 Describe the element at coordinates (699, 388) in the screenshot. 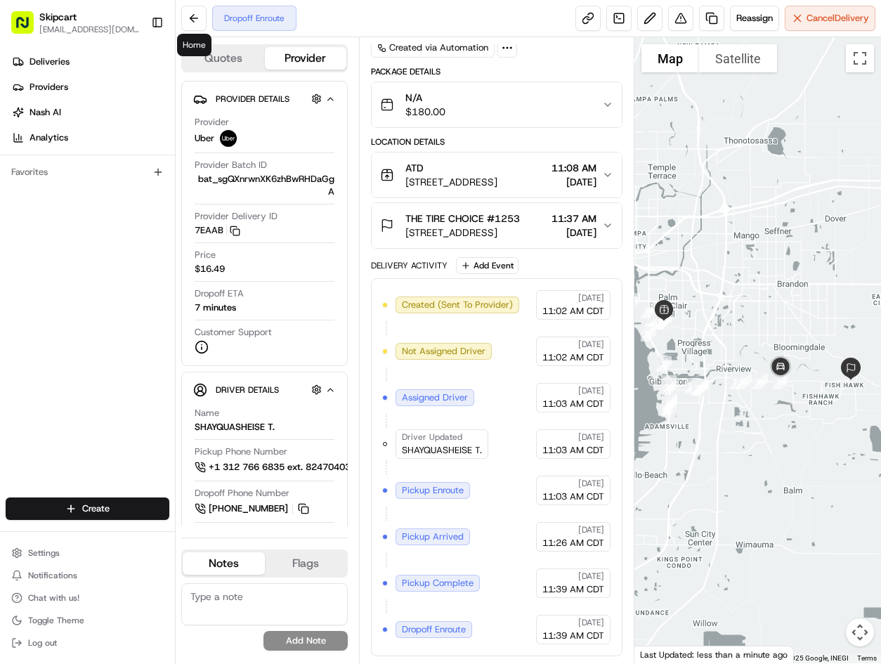

I see `div: 33` at that location.